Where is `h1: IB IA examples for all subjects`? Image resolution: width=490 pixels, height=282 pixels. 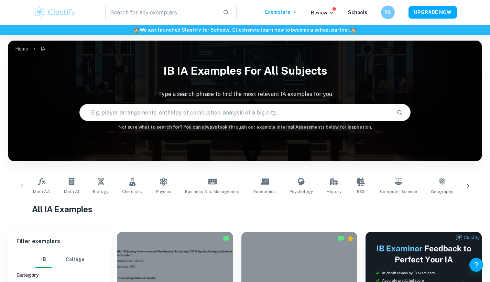 h1: IB IA examples for all subjects is located at coordinates (245, 71).